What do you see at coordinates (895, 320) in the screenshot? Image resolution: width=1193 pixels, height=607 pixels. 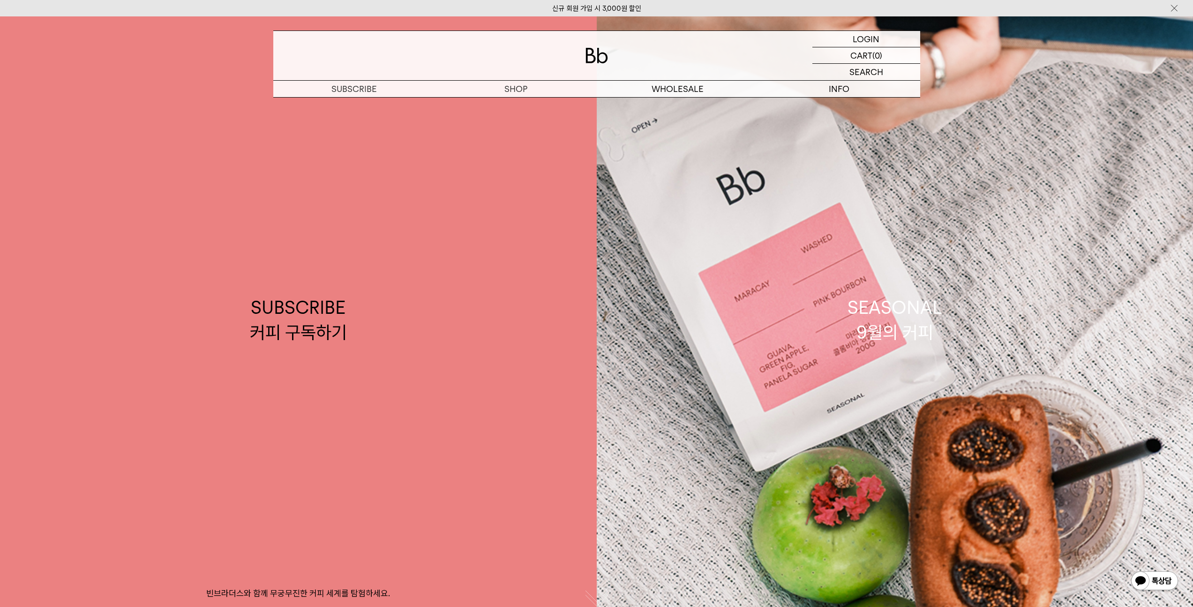 I see `div: SEASONAL 9월의 커피` at bounding box center [895, 320].